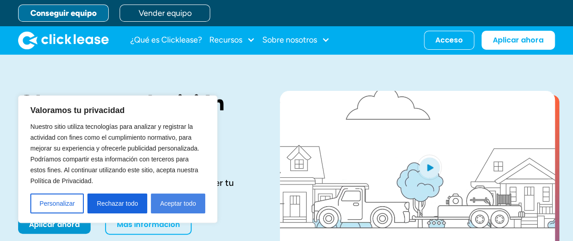 This screenshot has width=573, height=241. I want to click on font: ¿Qué es Clicklease?, so click(166, 40).